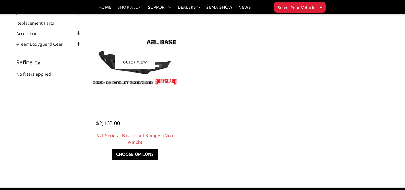 The image size is (405, 190). Describe the element at coordinates (49, 71) in the screenshot. I see `div: No filters applied` at that location.